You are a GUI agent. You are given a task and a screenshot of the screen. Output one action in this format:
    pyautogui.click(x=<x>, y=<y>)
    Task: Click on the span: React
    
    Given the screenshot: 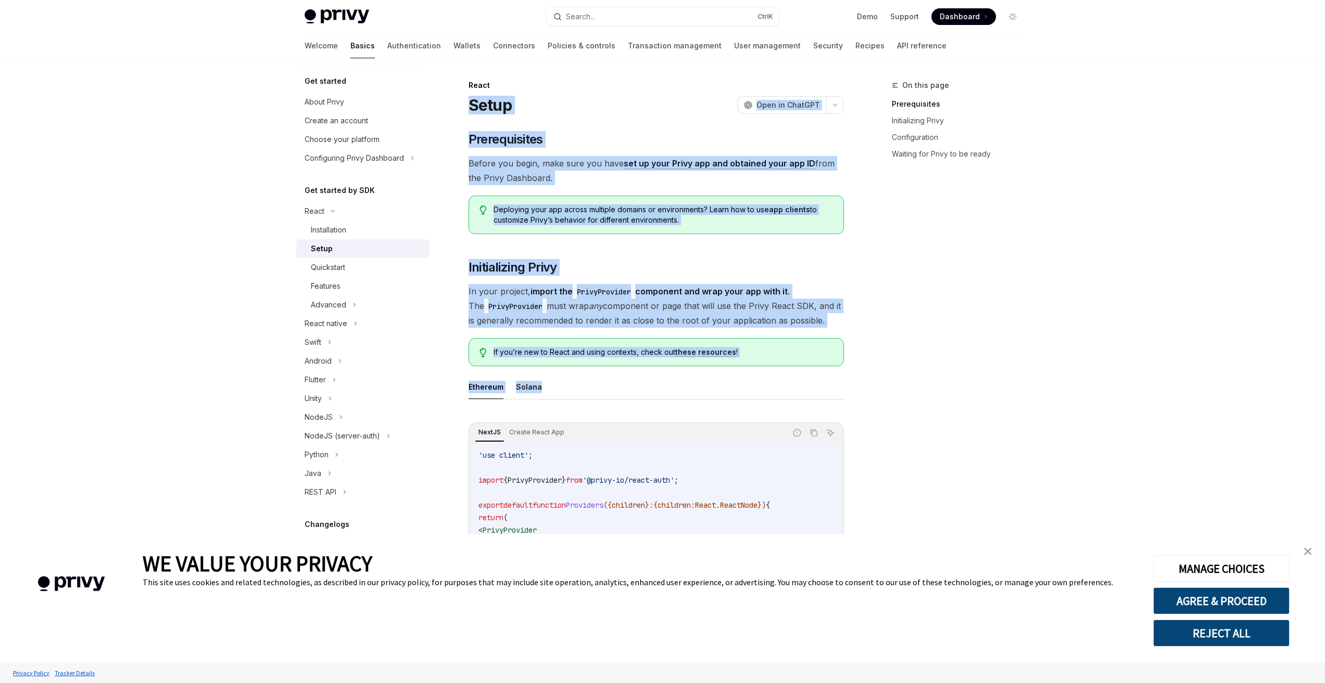 What is the action you would take?
    pyautogui.click(x=705, y=505)
    